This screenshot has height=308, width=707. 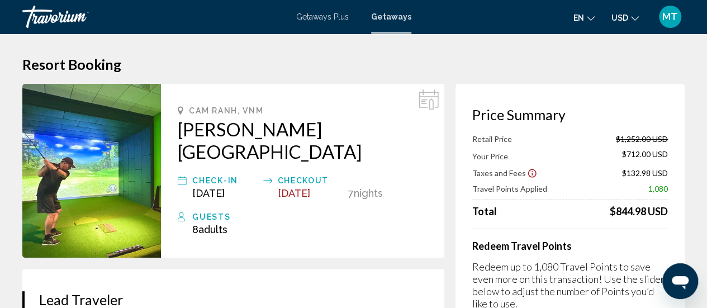 What do you see at coordinates (625, 17) in the screenshot?
I see `button: Change currency` at bounding box center [625, 17].